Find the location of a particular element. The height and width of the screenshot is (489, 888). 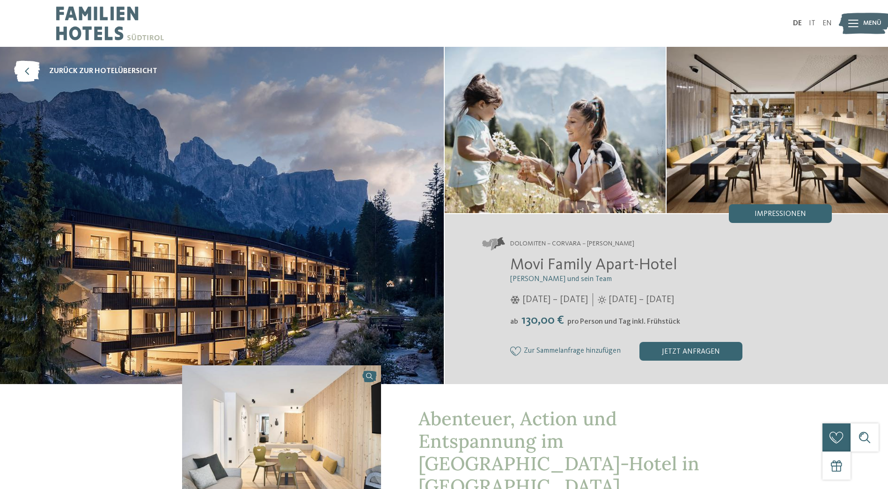

a: DE is located at coordinates (797, 23).